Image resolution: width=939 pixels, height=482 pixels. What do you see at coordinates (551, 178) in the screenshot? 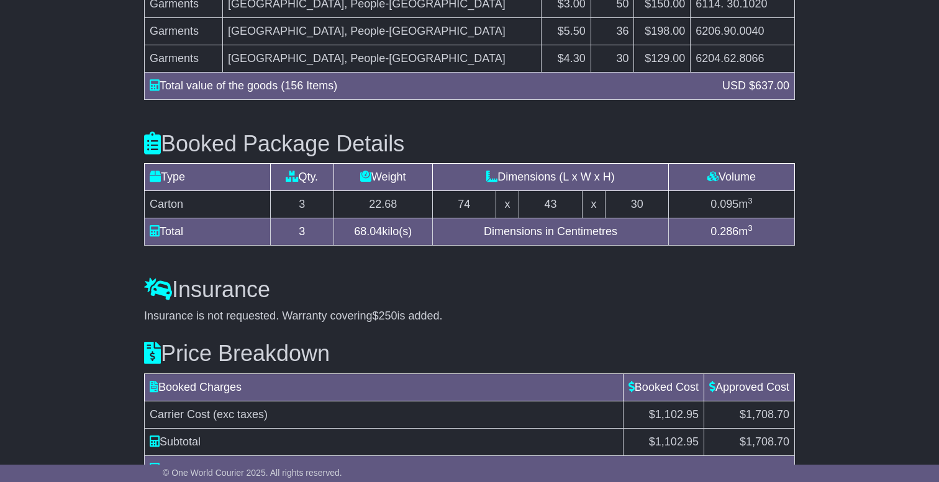
I see `td: Dimensions (L x W x H)` at bounding box center [551, 178].